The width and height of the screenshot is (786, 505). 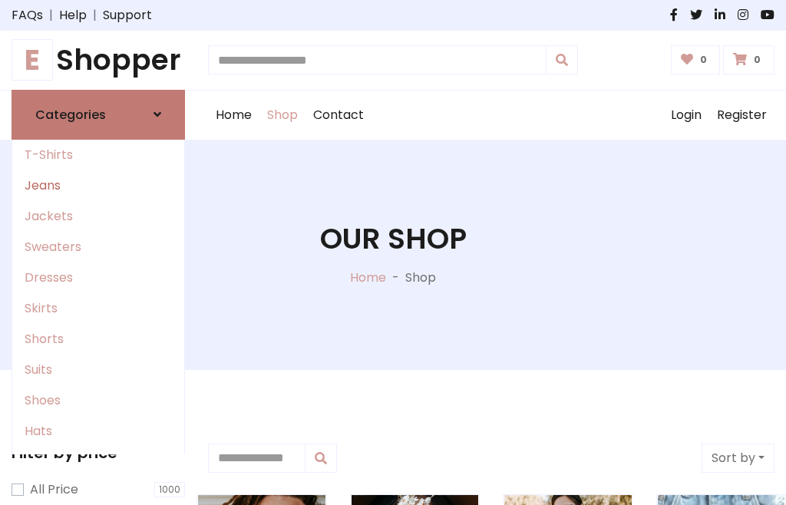 I want to click on a: EShopper, so click(x=98, y=60).